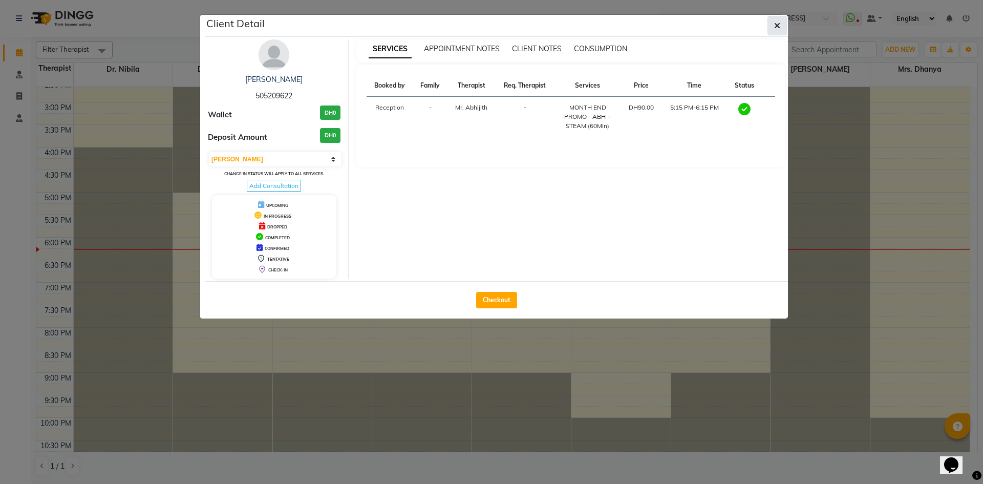  What do you see at coordinates (277, 248) in the screenshot?
I see `span: CONFIRMED` at bounding box center [277, 248].